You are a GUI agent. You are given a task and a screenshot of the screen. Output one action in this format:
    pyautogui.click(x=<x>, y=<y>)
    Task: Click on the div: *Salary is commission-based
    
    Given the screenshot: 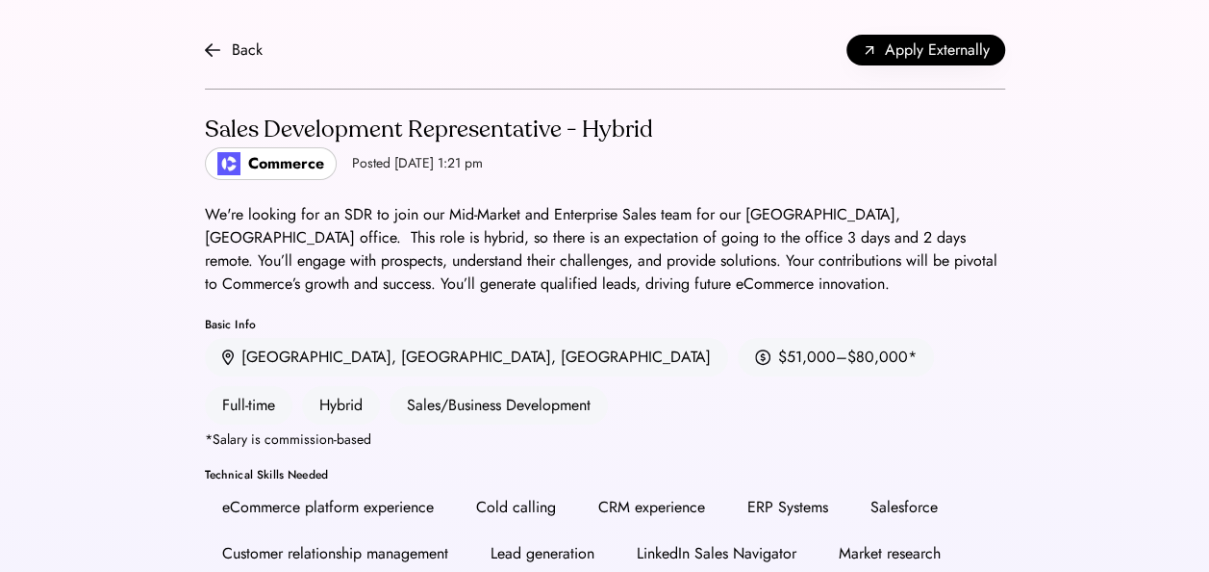 What is the action you would take?
    pyautogui.click(x=288, y=439)
    